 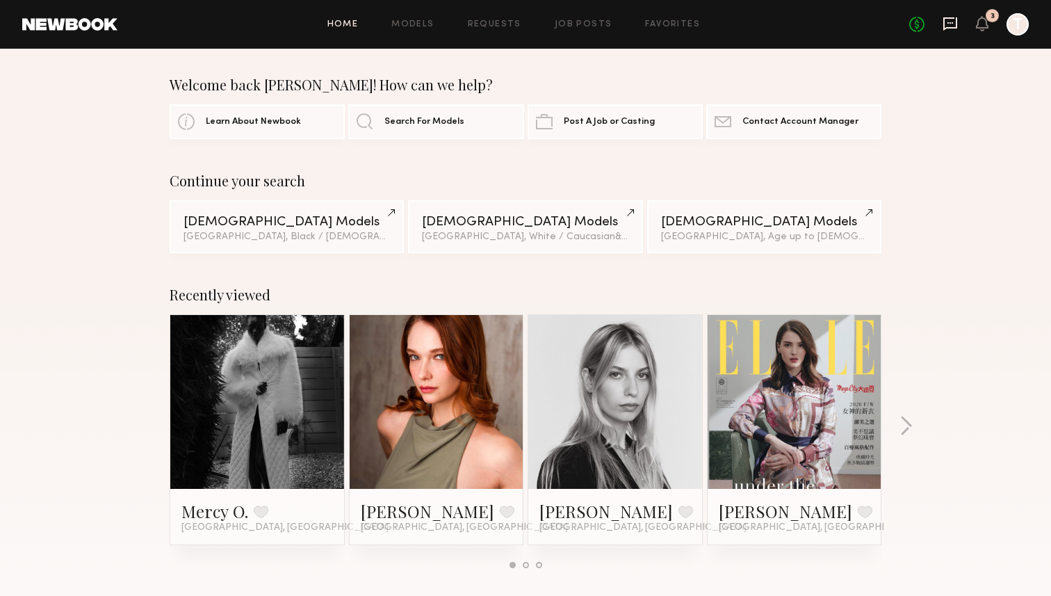 I want to click on span: Learn About Newbook, so click(x=253, y=122).